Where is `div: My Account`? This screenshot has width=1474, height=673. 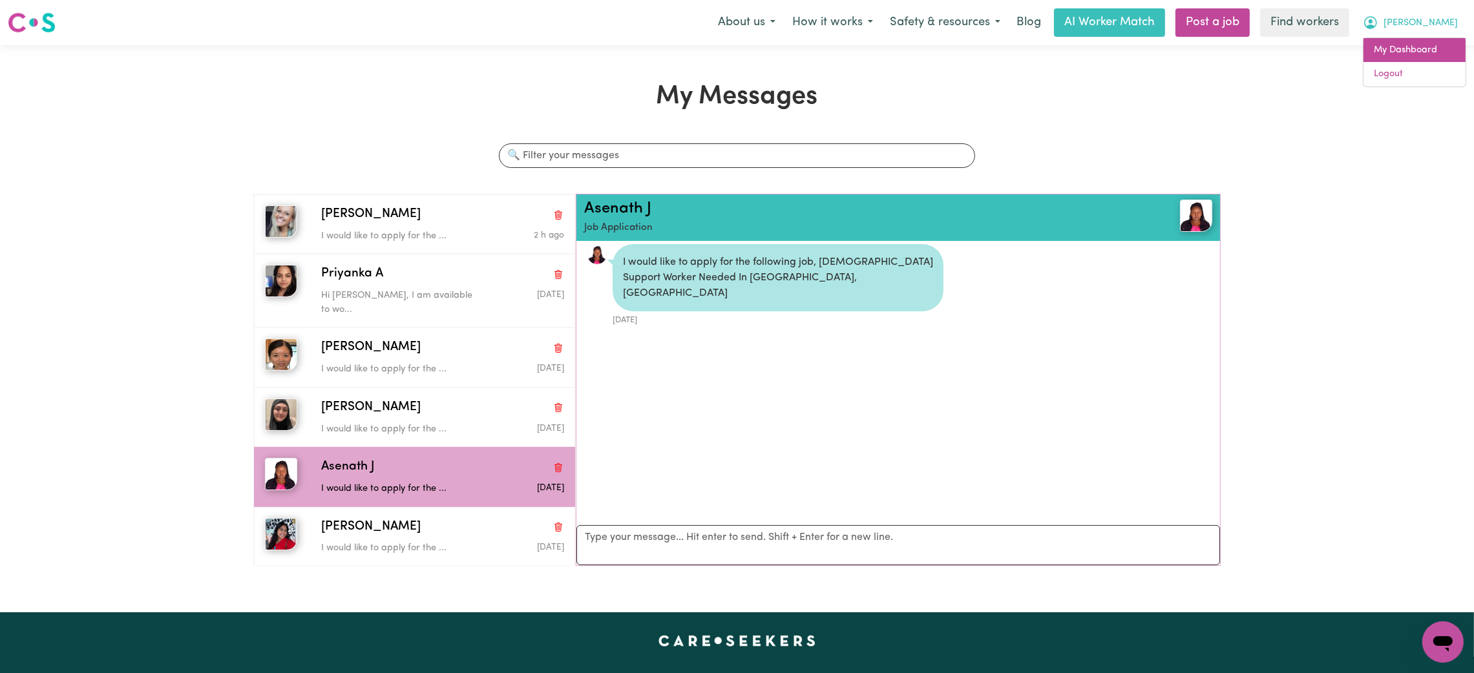
div: My Account is located at coordinates (1415, 62).